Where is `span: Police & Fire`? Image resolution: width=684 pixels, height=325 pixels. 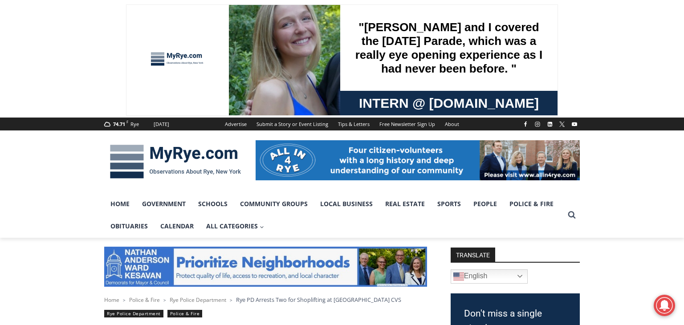
span: Police & Fire is located at coordinates (144, 300).